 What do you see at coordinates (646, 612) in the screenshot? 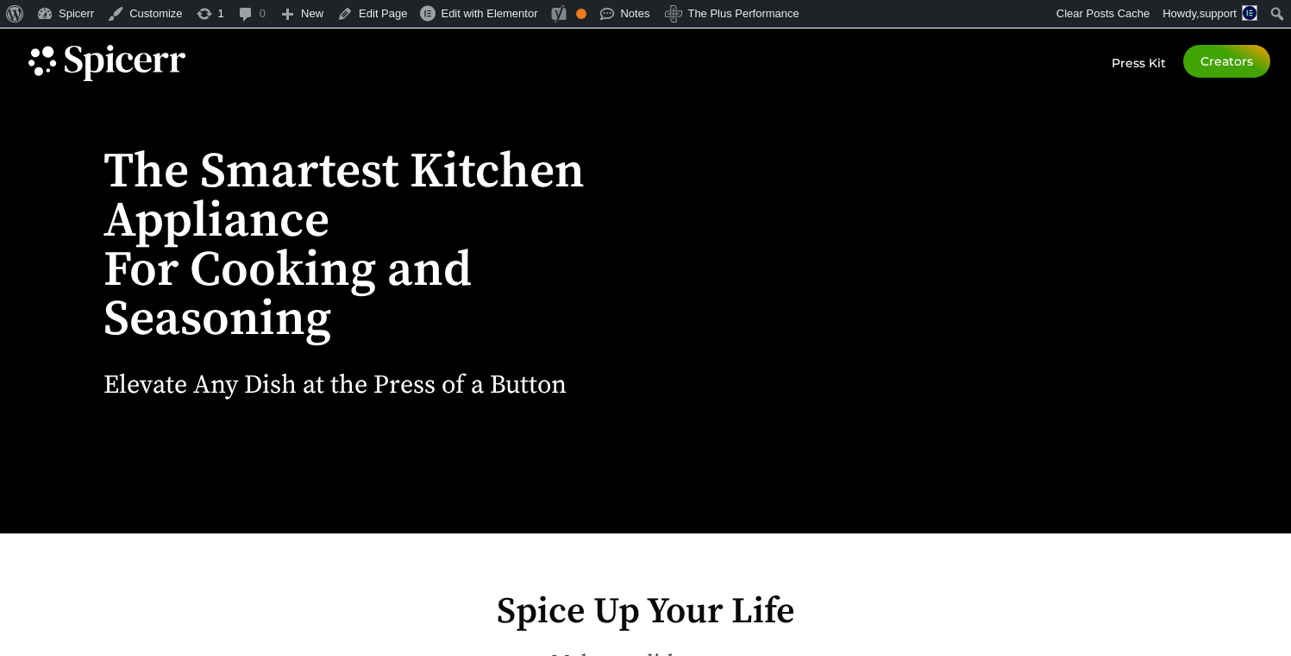
I see `h2: Spice Up Your Life` at bounding box center [646, 612].